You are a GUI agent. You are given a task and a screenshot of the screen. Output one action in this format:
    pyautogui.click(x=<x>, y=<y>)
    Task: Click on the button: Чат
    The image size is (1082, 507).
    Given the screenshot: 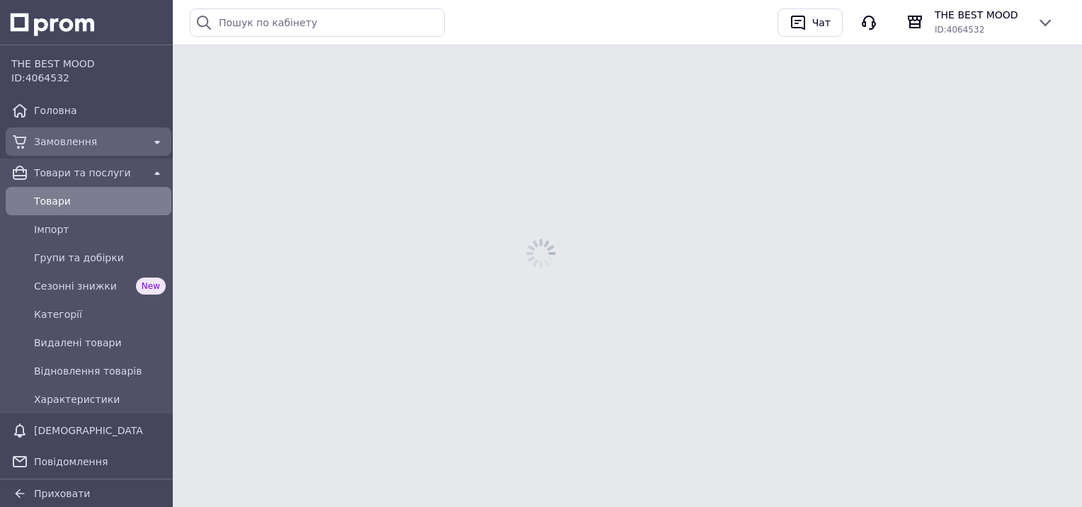 What is the action you would take?
    pyautogui.click(x=810, y=23)
    